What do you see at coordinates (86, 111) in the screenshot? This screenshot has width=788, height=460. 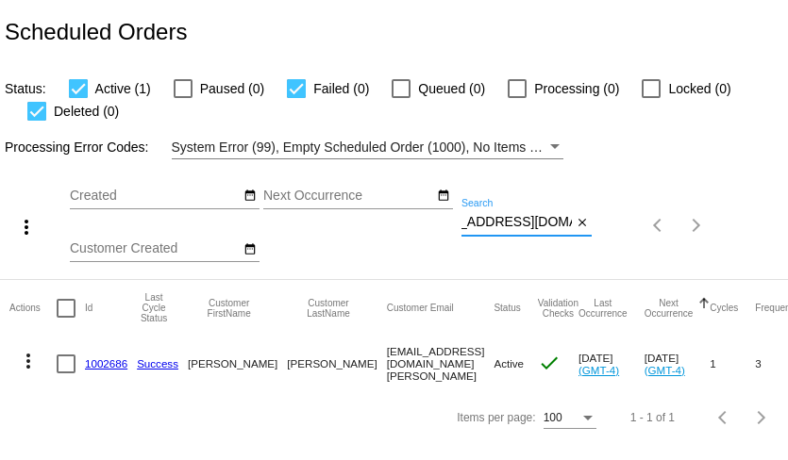 I see `span: Deleted (0)` at bounding box center [86, 111].